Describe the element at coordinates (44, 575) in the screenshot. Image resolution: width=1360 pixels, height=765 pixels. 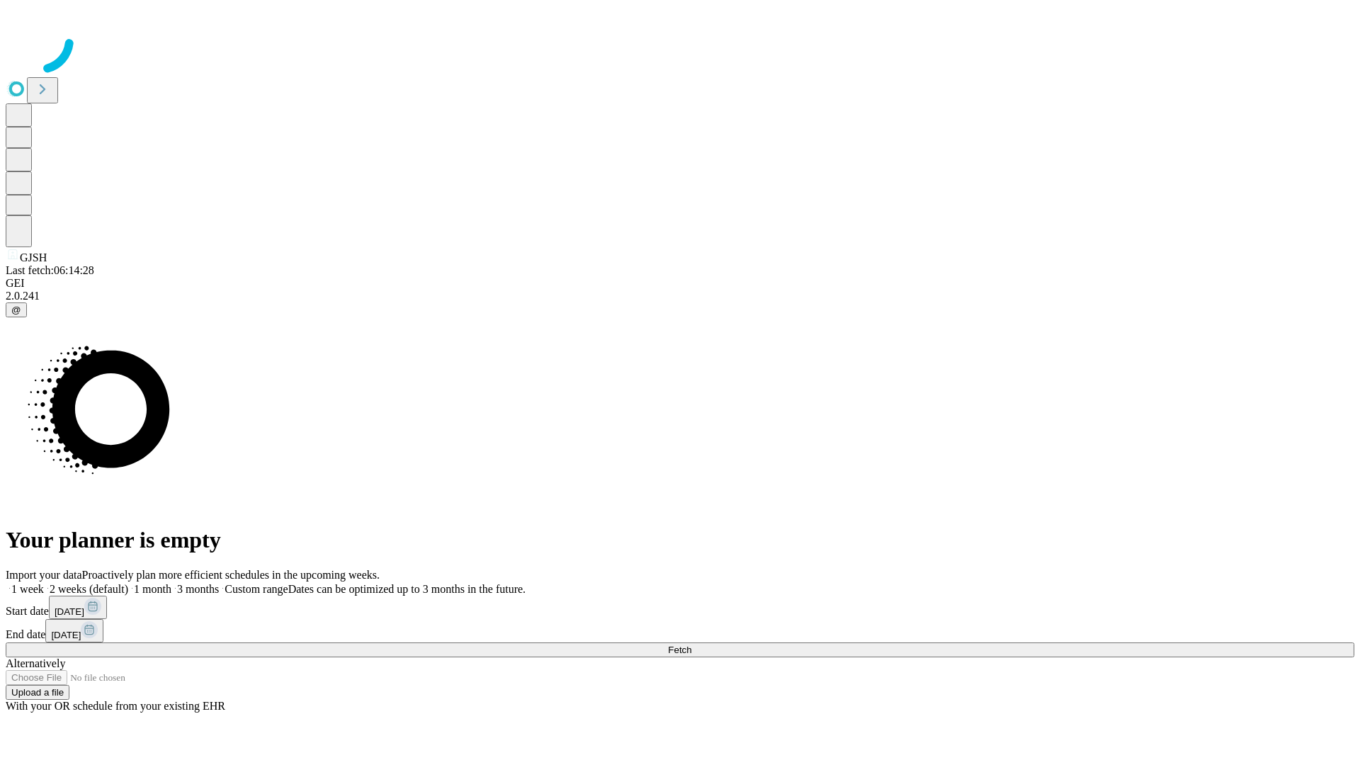
I see `span: Import your data` at that location.